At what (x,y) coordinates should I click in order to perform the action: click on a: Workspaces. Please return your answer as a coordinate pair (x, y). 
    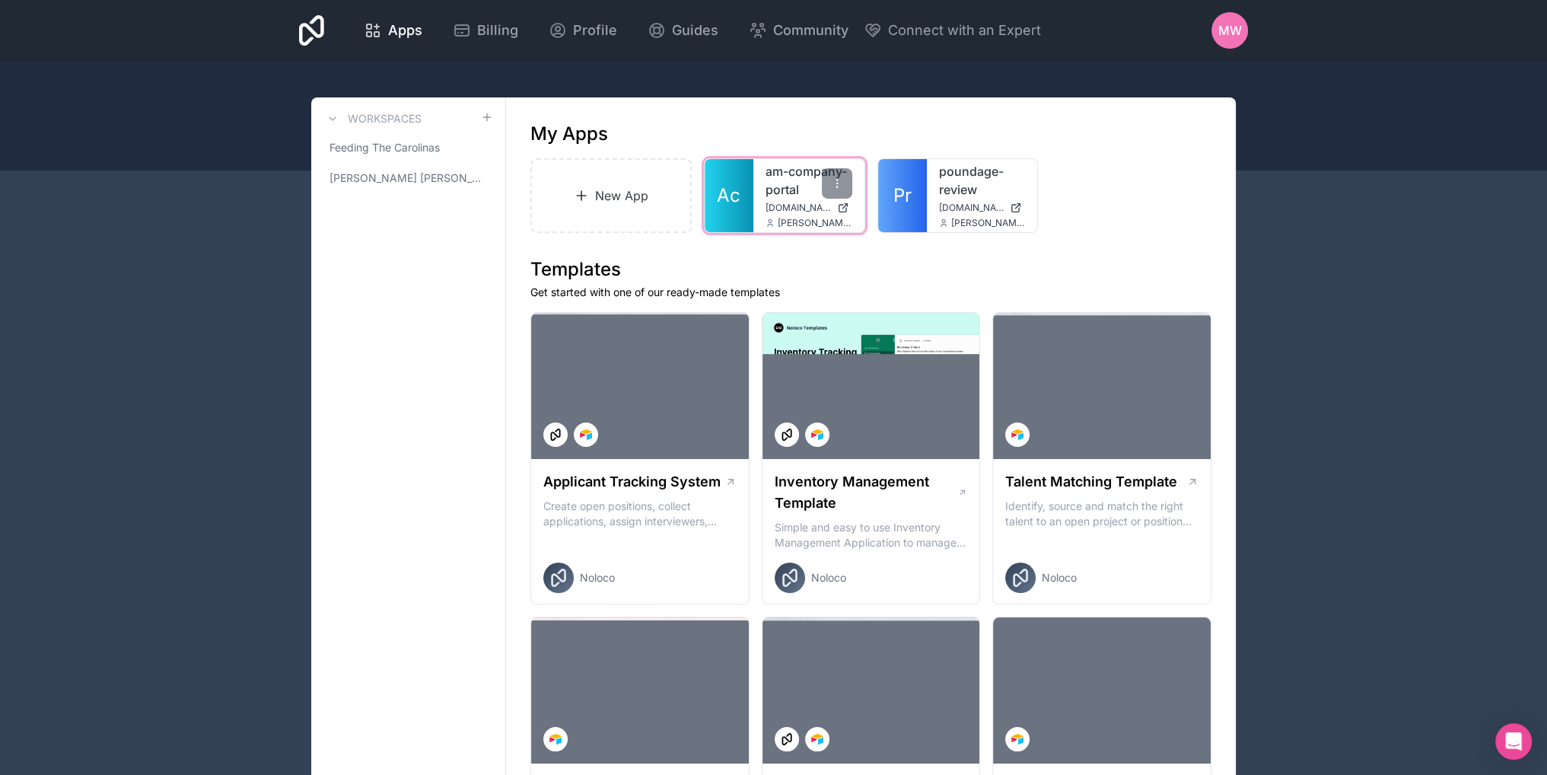
    Looking at the image, I should click on (372, 119).